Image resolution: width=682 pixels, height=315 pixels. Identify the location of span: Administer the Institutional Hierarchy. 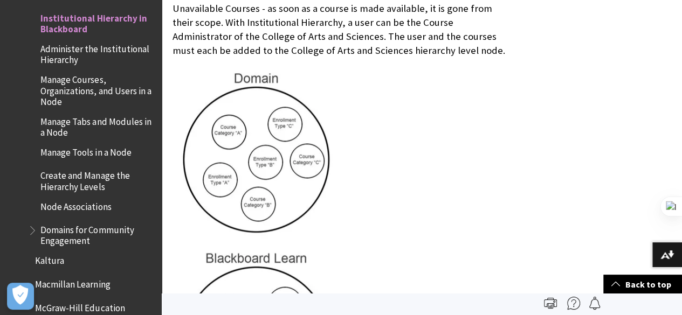
(97, 53).